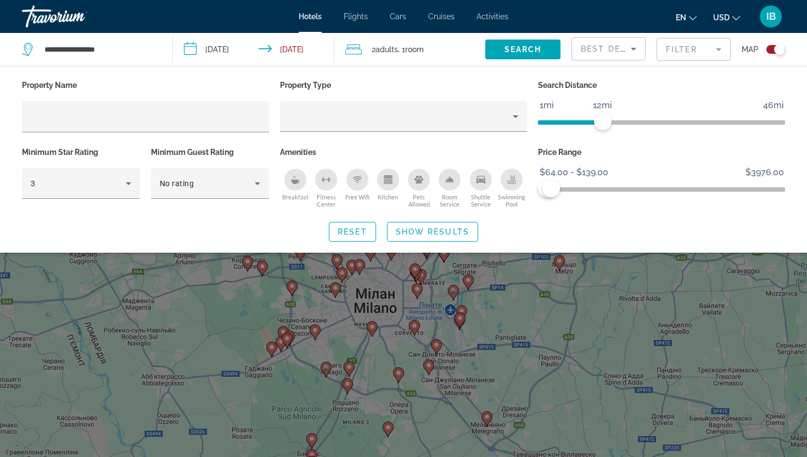 This screenshot has height=457, width=807. What do you see at coordinates (771, 16) in the screenshot?
I see `button: User Menu` at bounding box center [771, 16].